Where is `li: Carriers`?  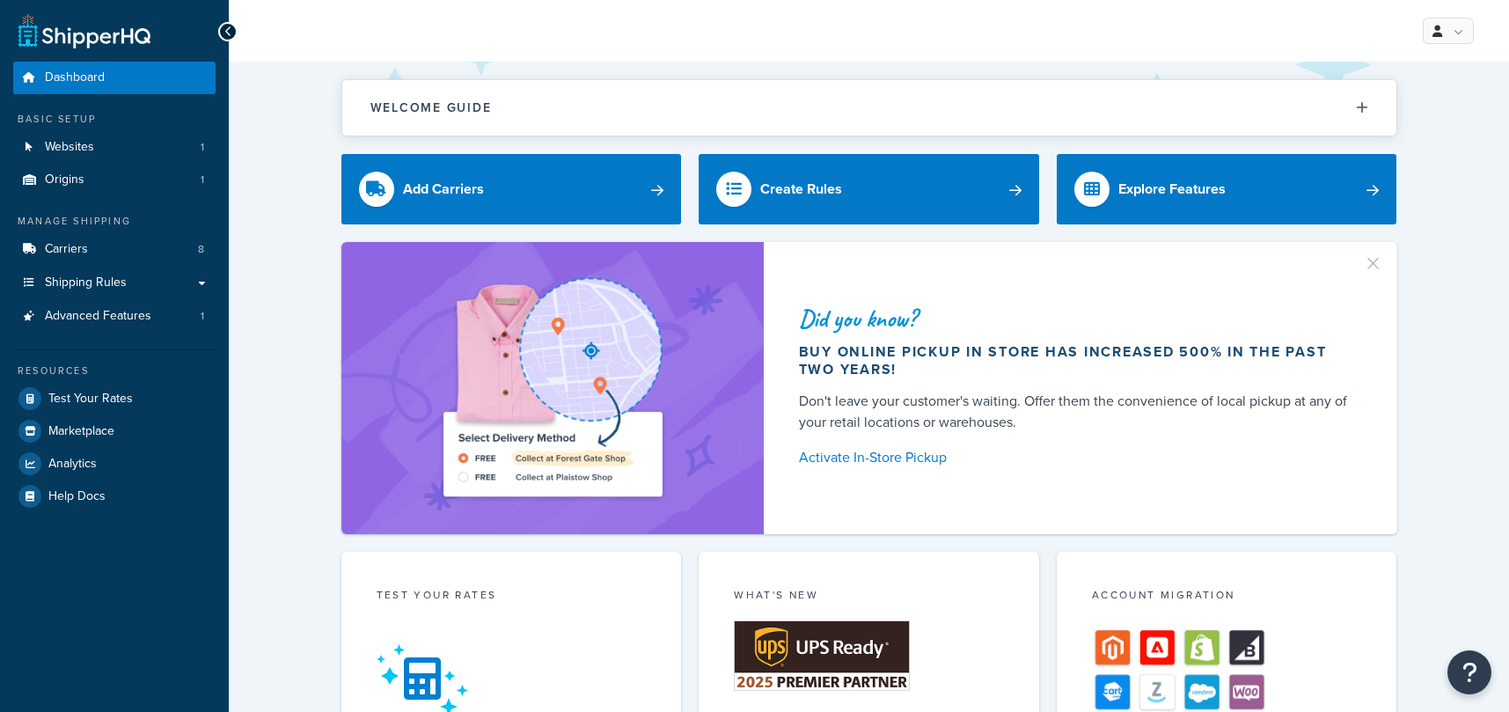
li: Carriers is located at coordinates (114, 249).